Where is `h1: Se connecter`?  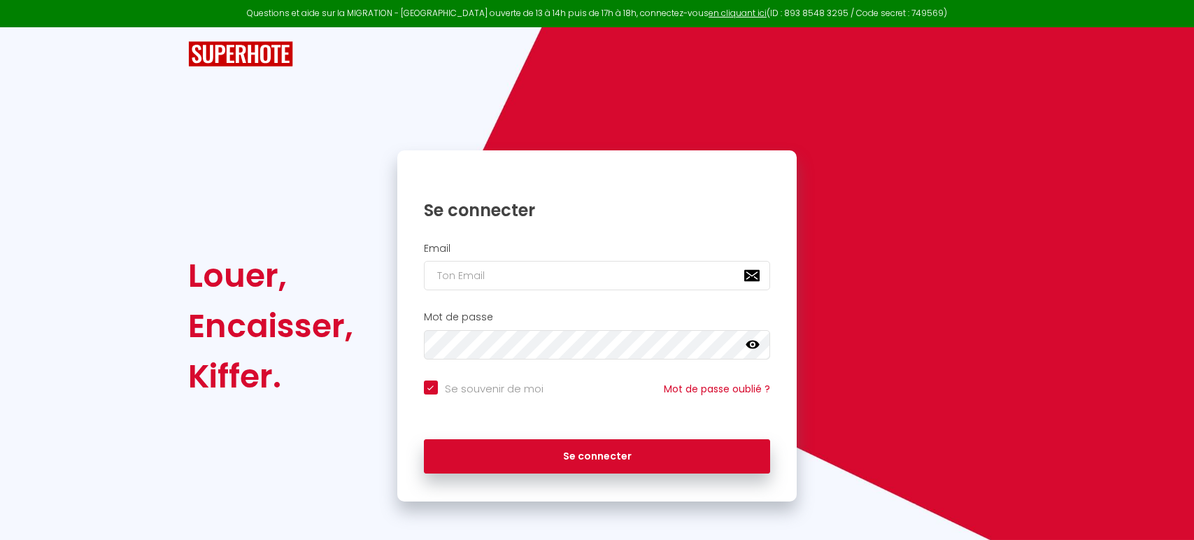 h1: Se connecter is located at coordinates (597, 210).